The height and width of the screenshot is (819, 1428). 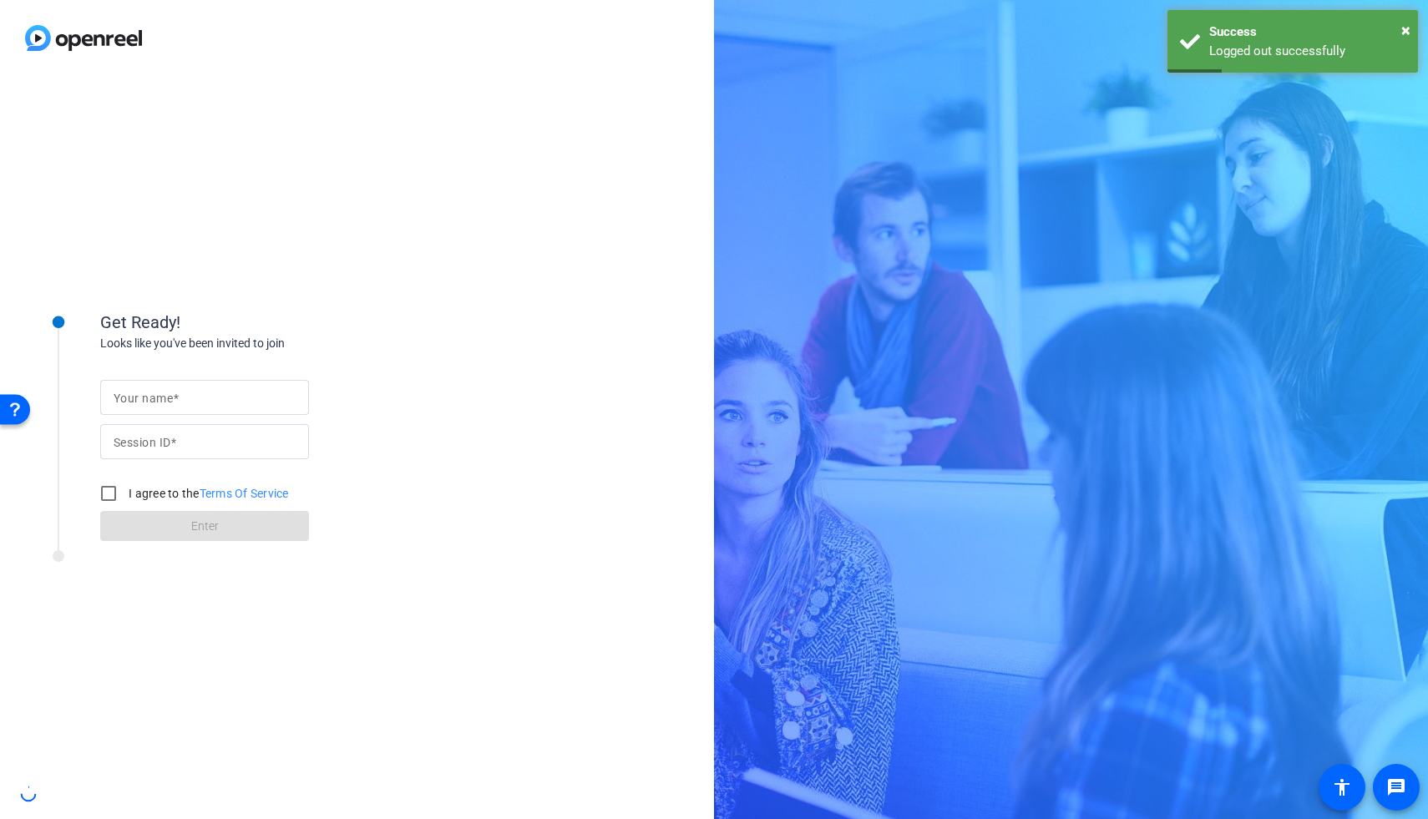 I want to click on mat-label: Session ID, so click(x=142, y=443).